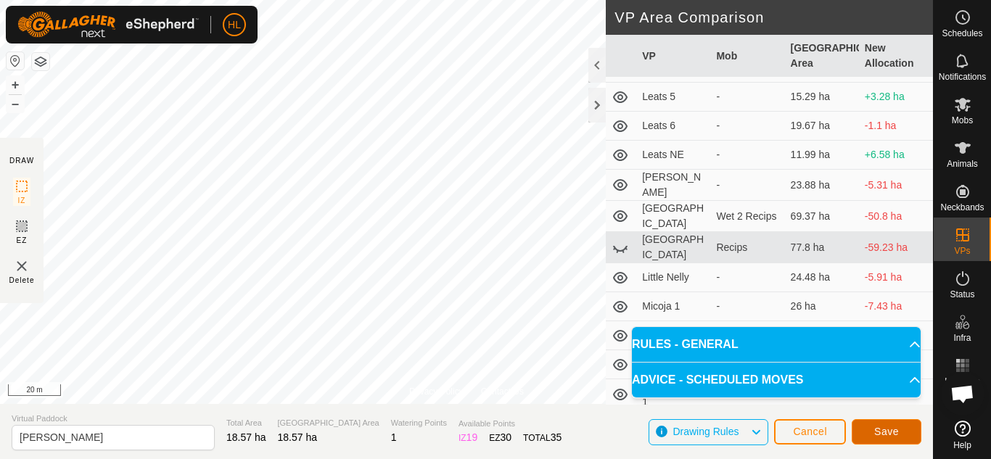 The image size is (991, 459). Describe the element at coordinates (22, 200) in the screenshot. I see `span: IZ` at that location.